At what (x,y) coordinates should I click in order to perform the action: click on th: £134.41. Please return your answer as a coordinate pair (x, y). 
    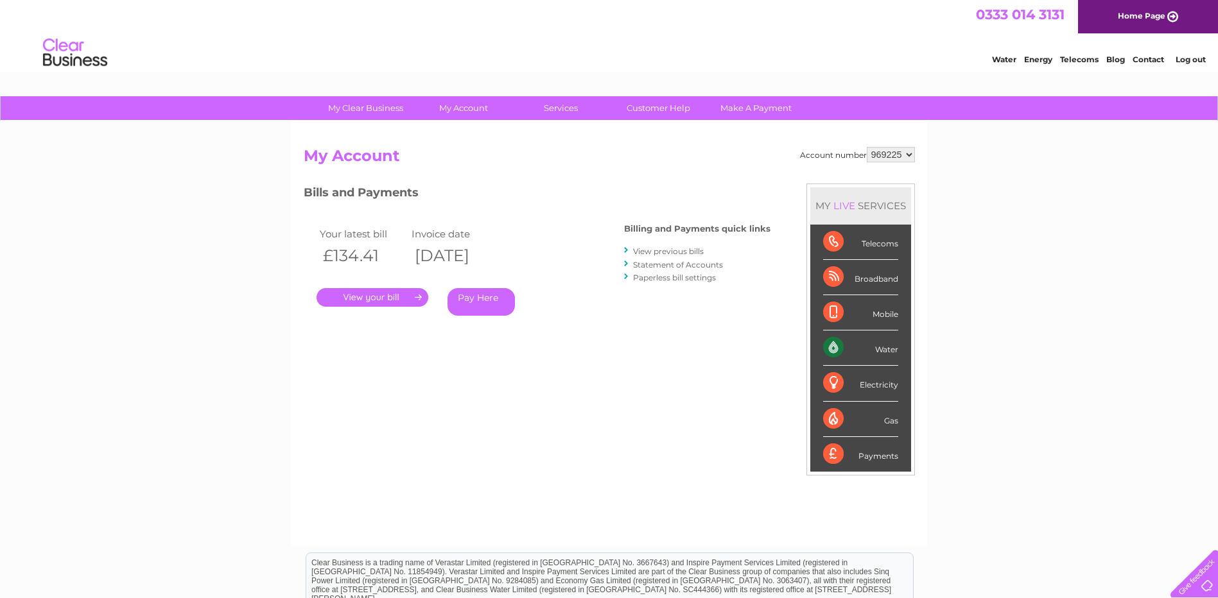
    Looking at the image, I should click on (363, 256).